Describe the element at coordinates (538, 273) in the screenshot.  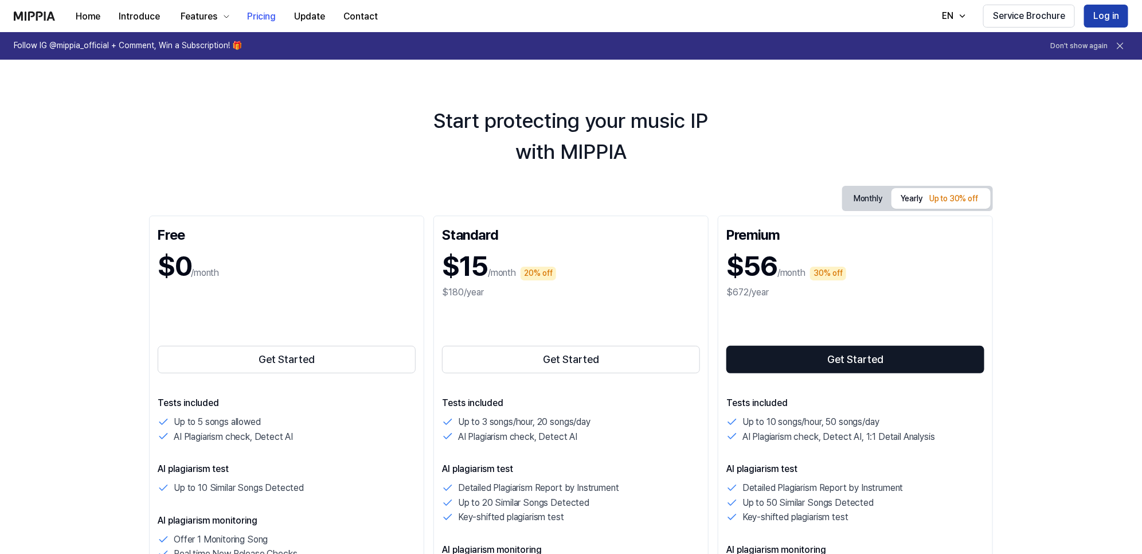
I see `div: 20% off` at that location.